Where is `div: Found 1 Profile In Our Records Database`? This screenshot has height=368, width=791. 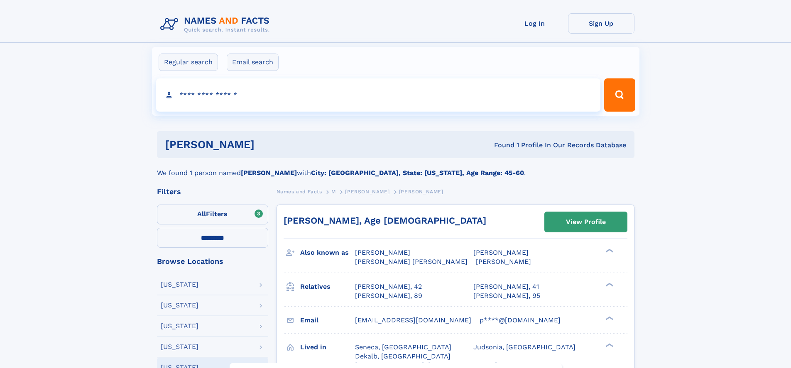 div: Found 1 Profile In Our Records Database is located at coordinates (500, 145).